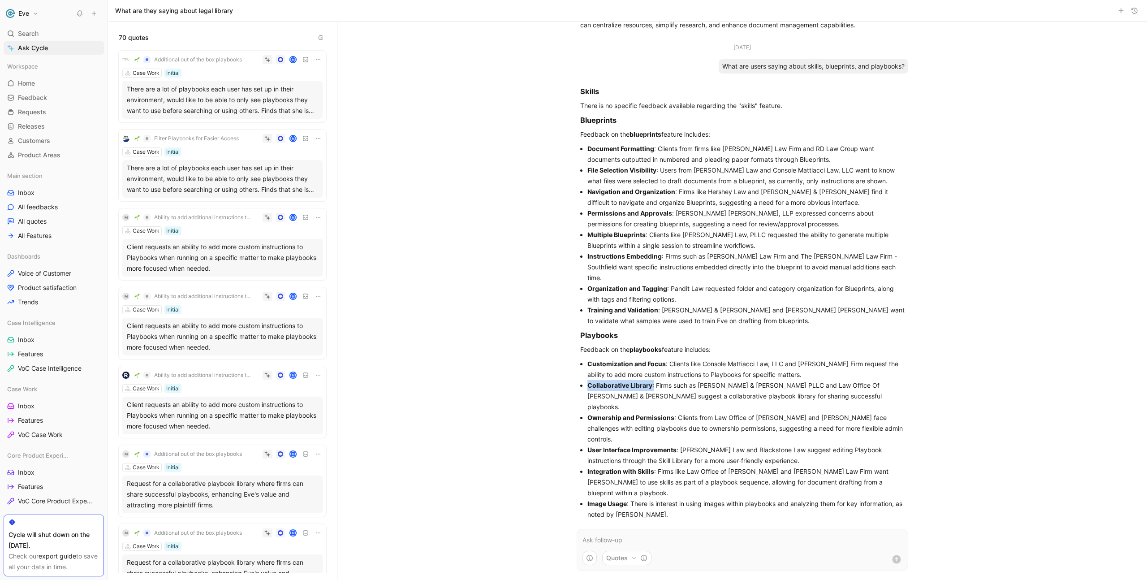 This screenshot has width=1147, height=580. I want to click on span: Requests, so click(32, 112).